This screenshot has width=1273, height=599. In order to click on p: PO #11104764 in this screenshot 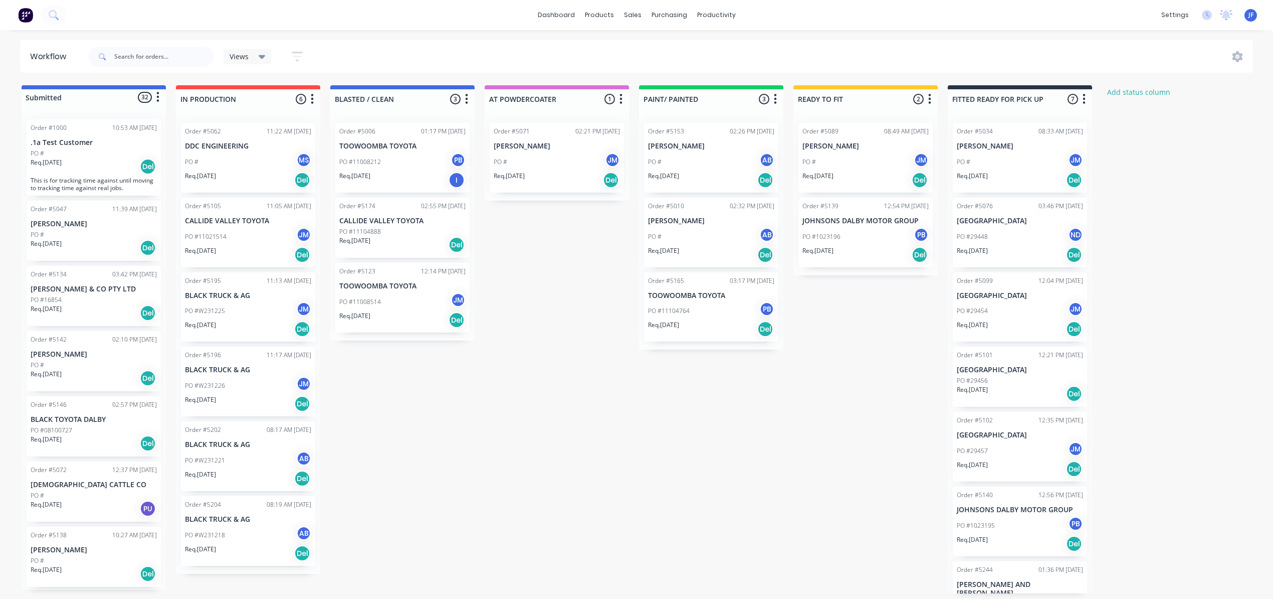, I will do `click(669, 311)`.